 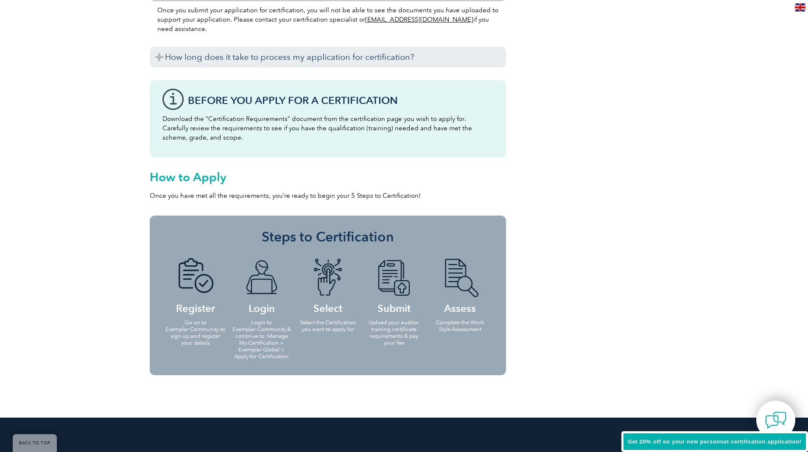 I want to click on h4: Login, so click(x=262, y=285).